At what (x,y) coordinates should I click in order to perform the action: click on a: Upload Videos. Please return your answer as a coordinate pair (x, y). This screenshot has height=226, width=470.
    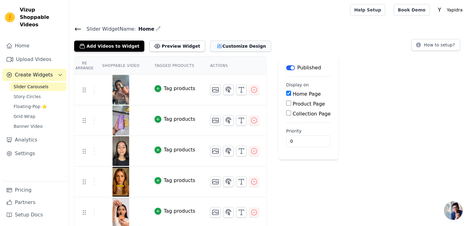
    Looking at the image, I should click on (34, 59).